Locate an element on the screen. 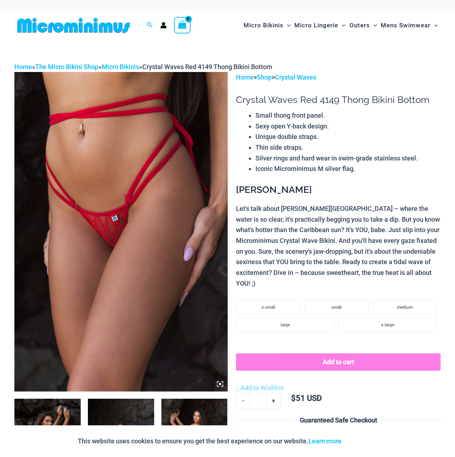 This screenshot has width=455, height=457. li: medium is located at coordinates (404, 307).